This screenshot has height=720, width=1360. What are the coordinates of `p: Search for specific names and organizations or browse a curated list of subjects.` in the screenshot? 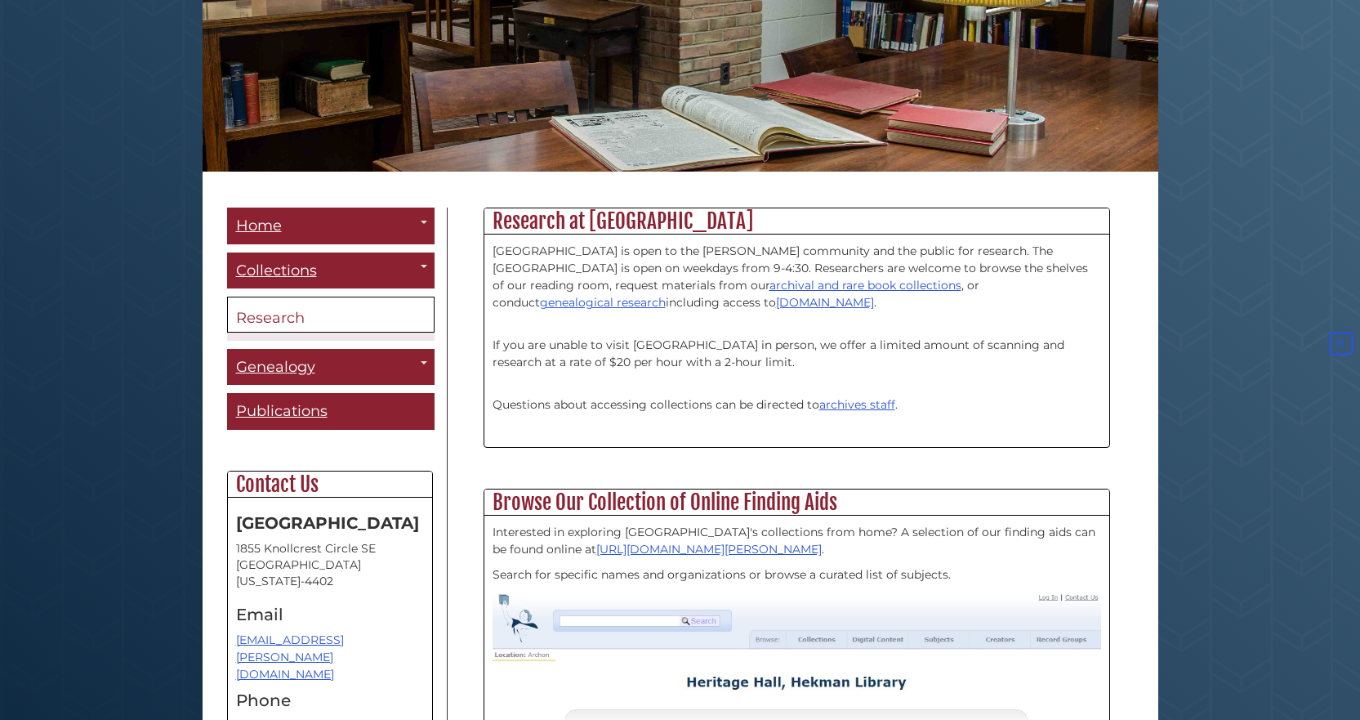 It's located at (797, 574).